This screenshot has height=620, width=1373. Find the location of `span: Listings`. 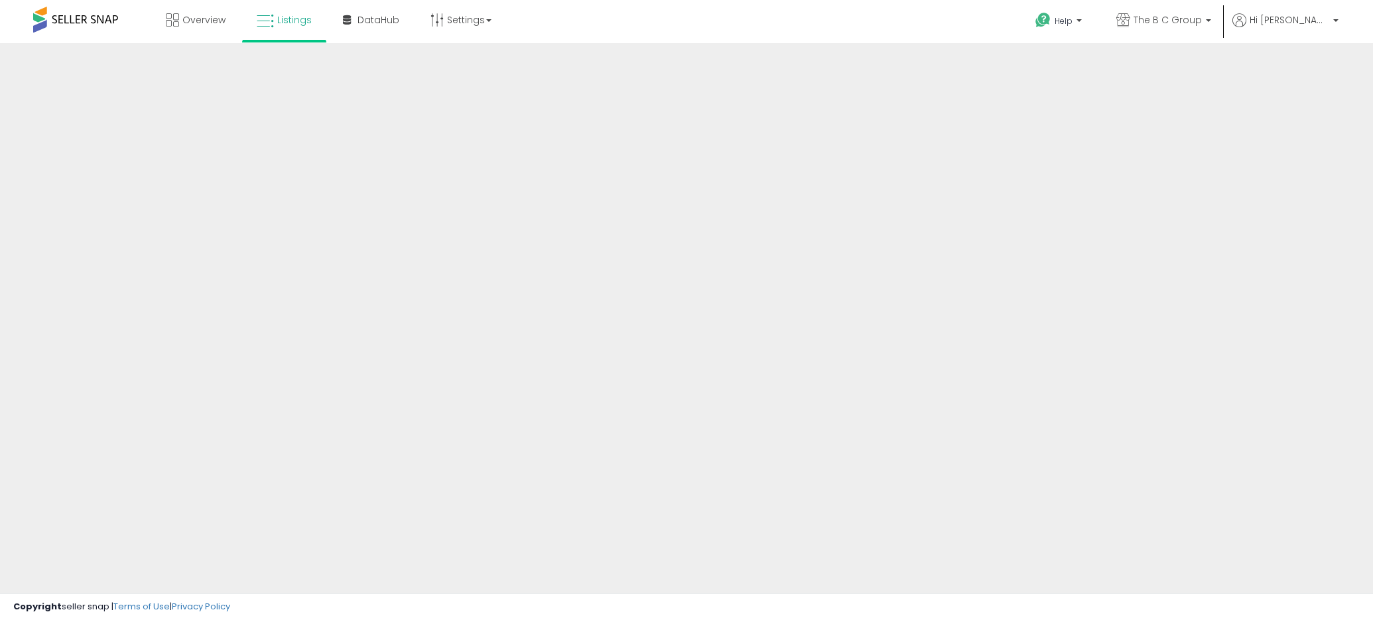

span: Listings is located at coordinates (295, 20).